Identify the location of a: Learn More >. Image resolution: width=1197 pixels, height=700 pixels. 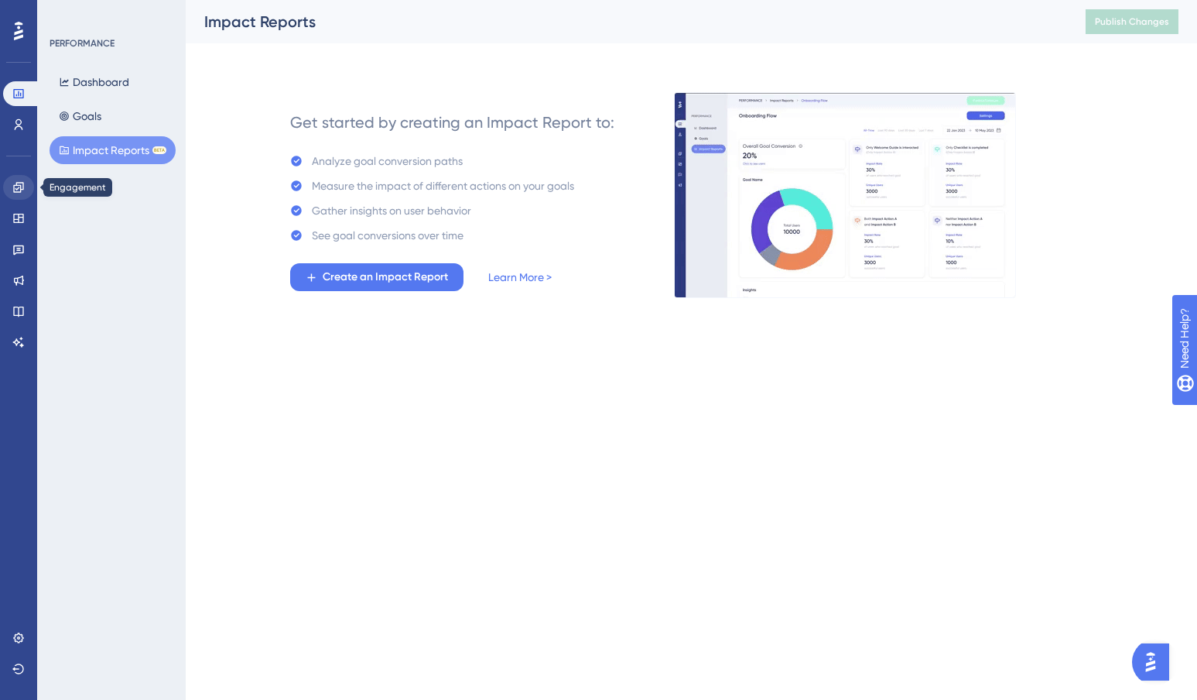
(520, 277).